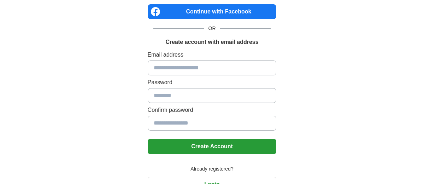 The width and height of the screenshot is (424, 184). Describe the element at coordinates (212, 110) in the screenshot. I see `label: Confirm password` at that location.